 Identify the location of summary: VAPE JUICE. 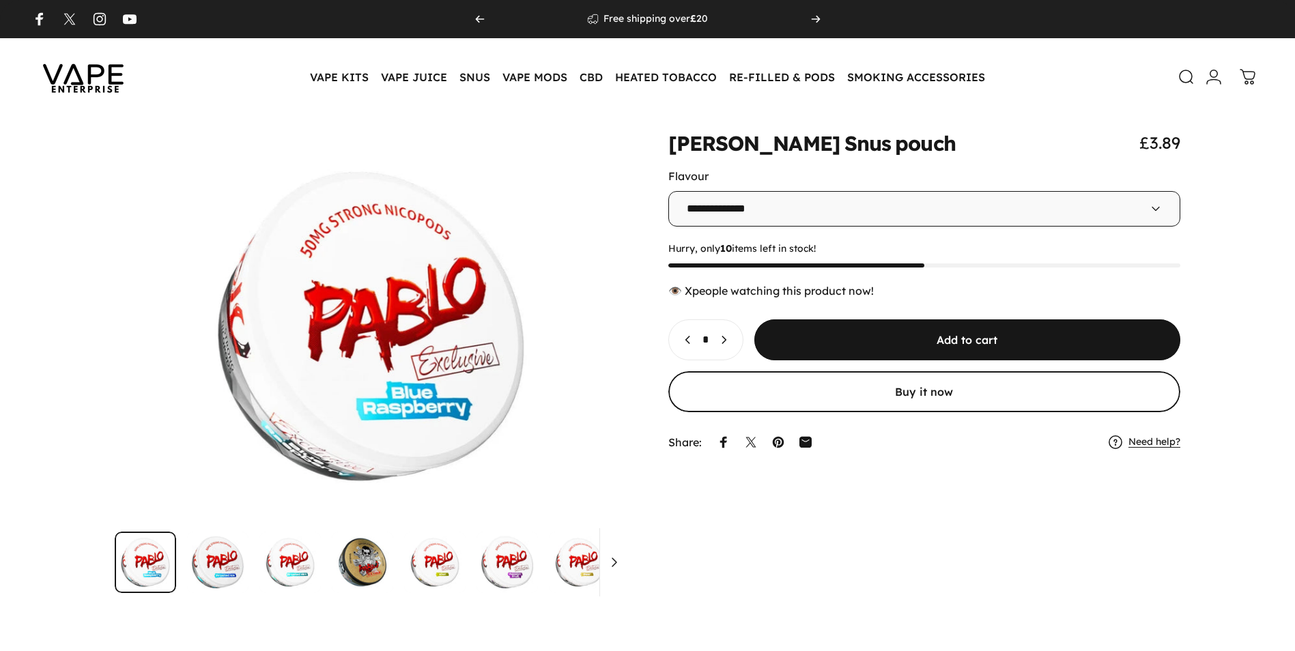
(414, 77).